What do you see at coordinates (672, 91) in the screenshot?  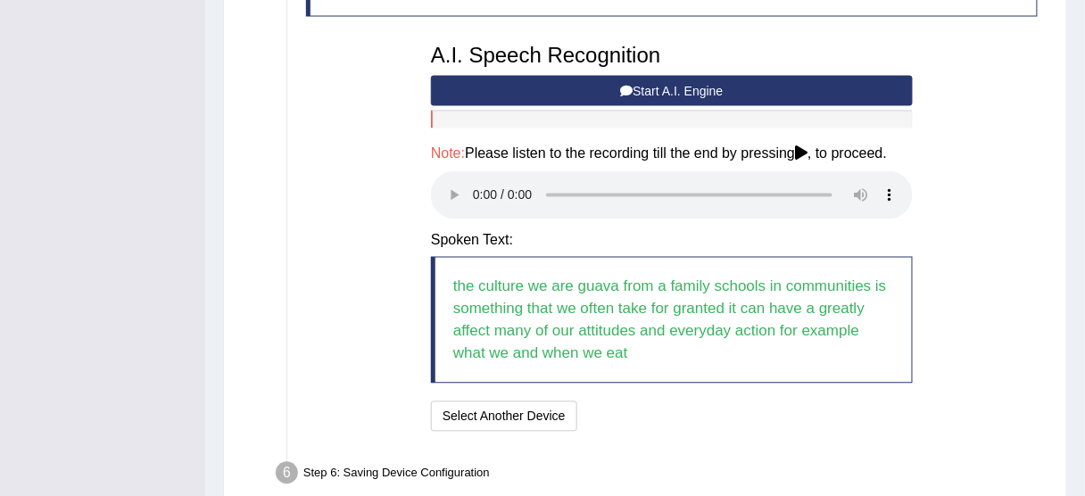 I see `button: Start A.I. Engine` at bounding box center [672, 91].